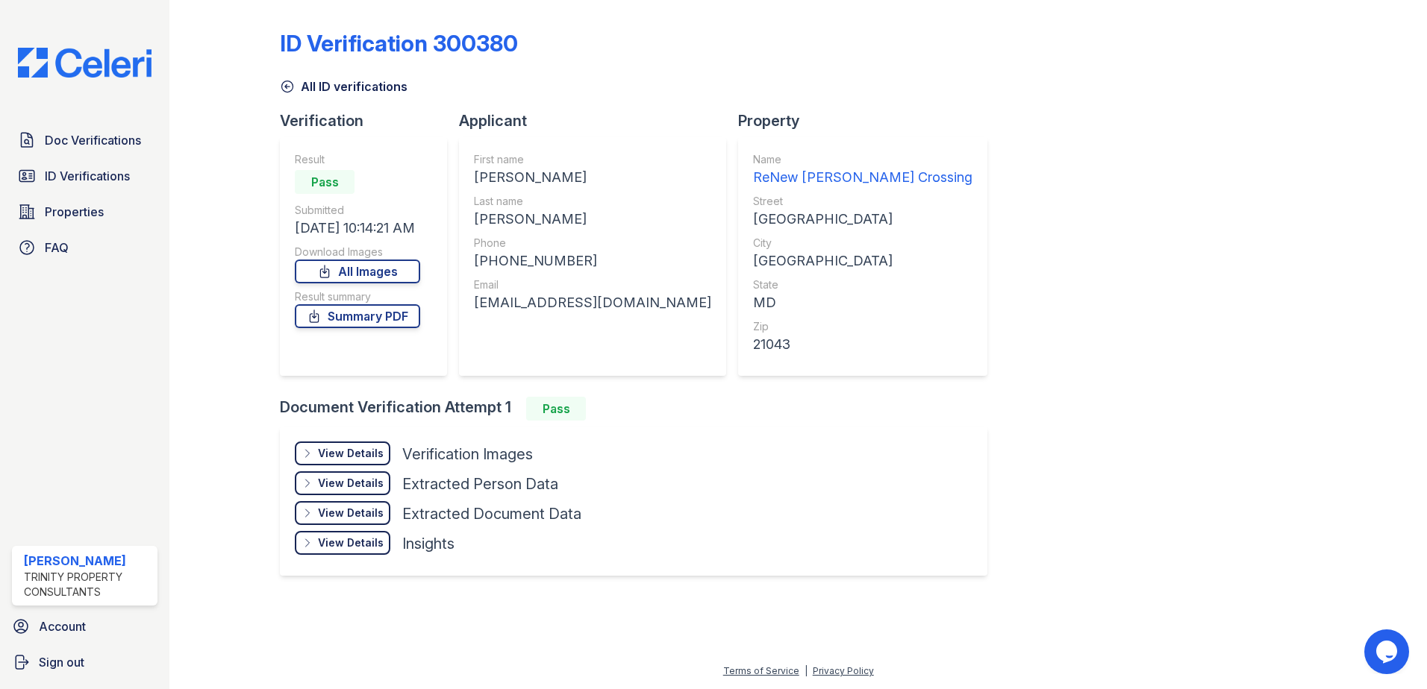  Describe the element at coordinates (398, 43) in the screenshot. I see `div: ID Verification 300380` at that location.